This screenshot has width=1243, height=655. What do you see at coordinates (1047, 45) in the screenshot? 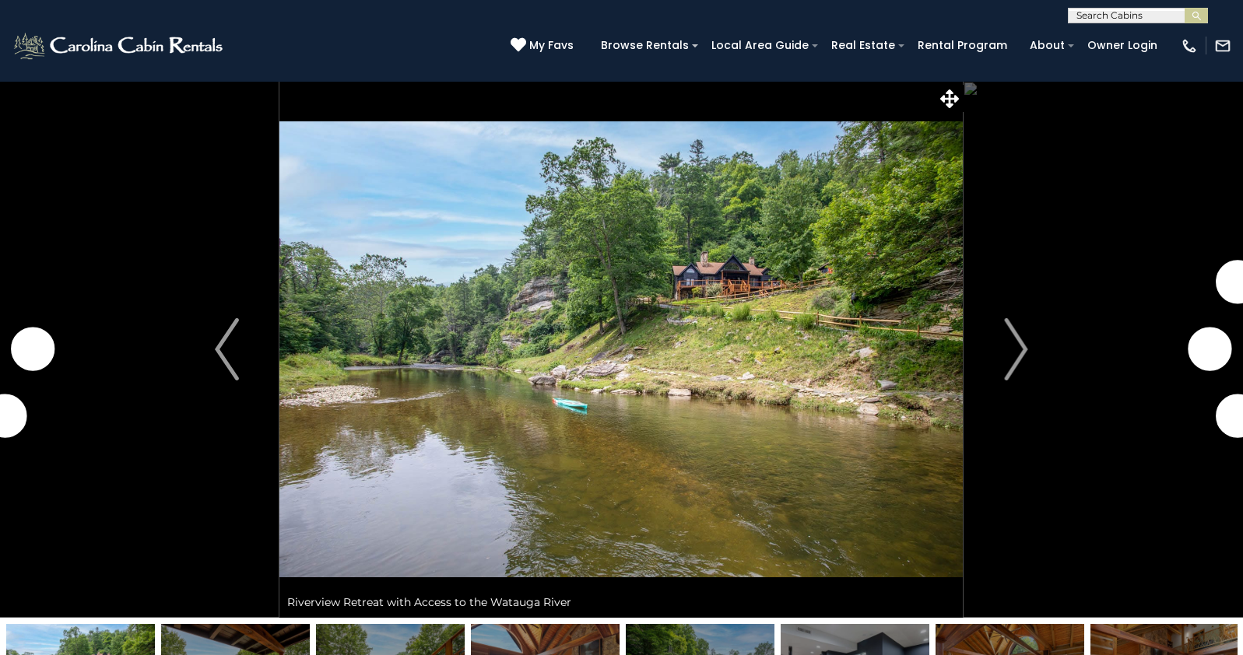
I see `a: About` at bounding box center [1047, 45].